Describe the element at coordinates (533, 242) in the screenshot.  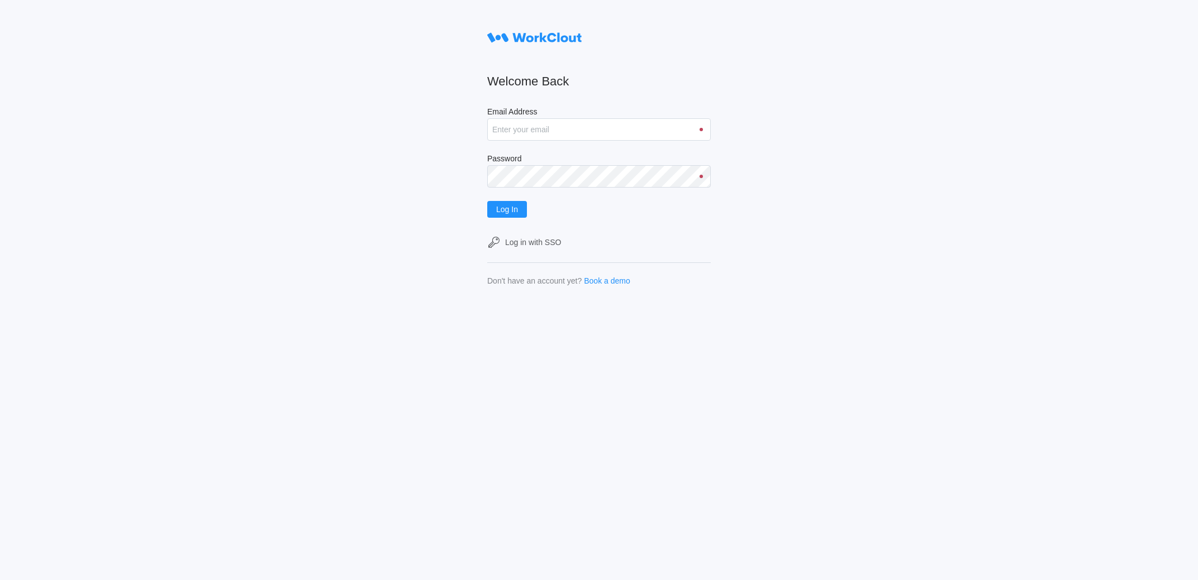
I see `div: Log in with SSO` at that location.